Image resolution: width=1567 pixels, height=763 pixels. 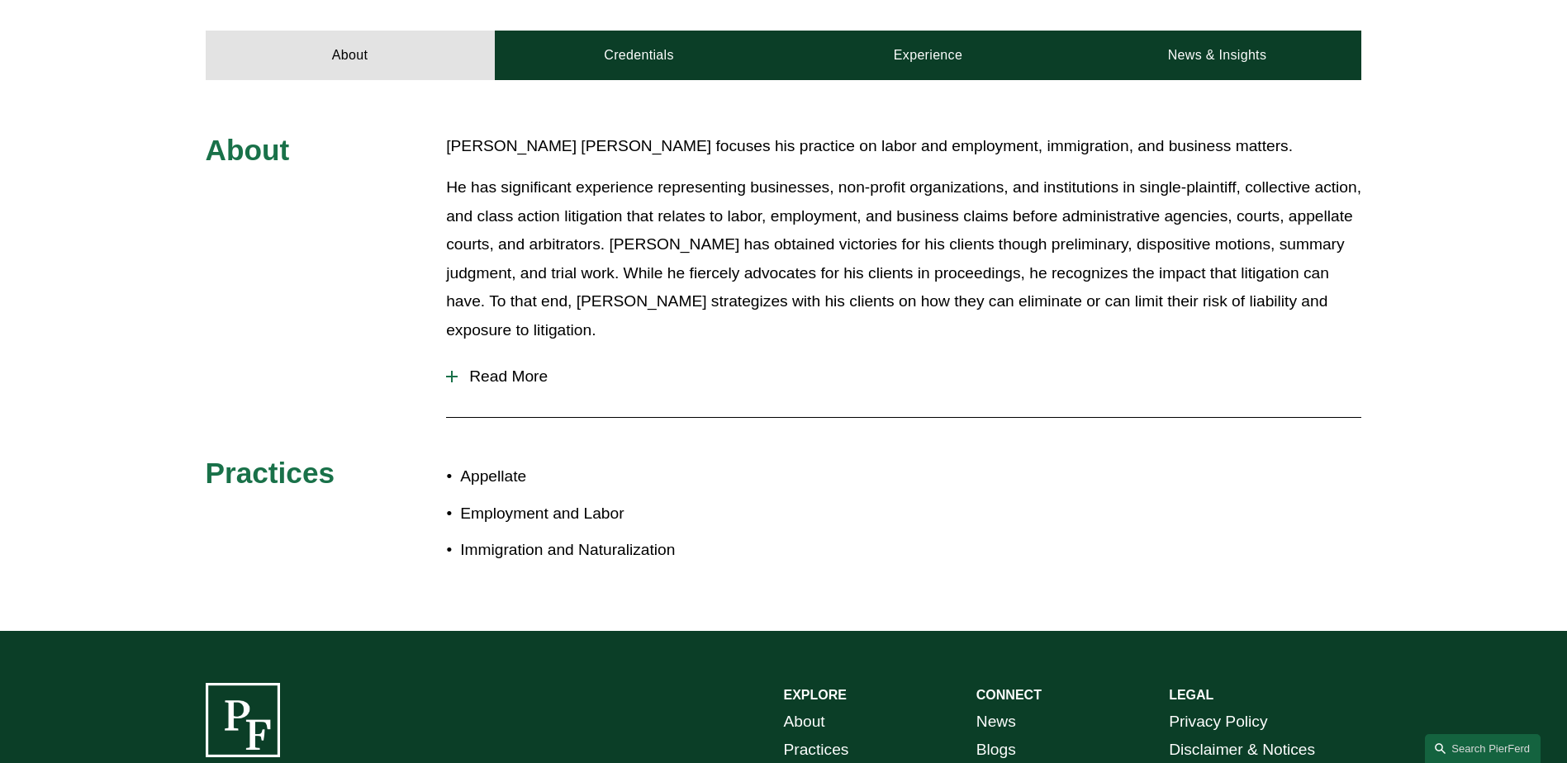 What do you see at coordinates (928, 55) in the screenshot?
I see `a: Experience` at bounding box center [928, 55].